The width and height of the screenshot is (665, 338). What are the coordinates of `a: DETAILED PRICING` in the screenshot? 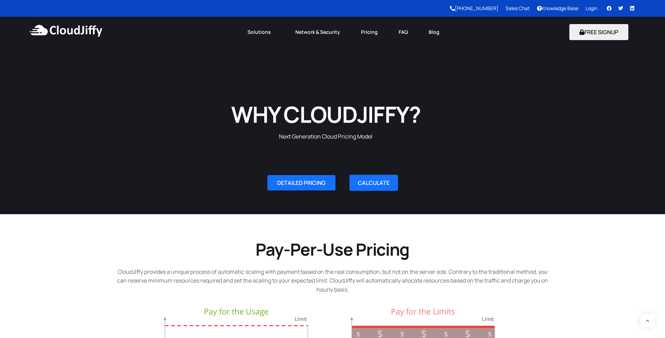 It's located at (301, 183).